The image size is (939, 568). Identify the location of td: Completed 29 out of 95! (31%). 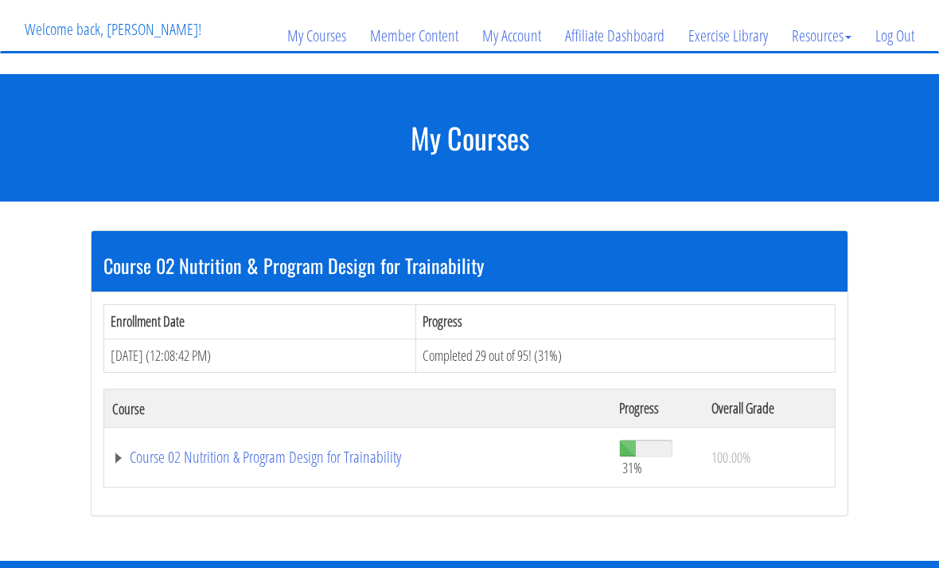
(626, 356).